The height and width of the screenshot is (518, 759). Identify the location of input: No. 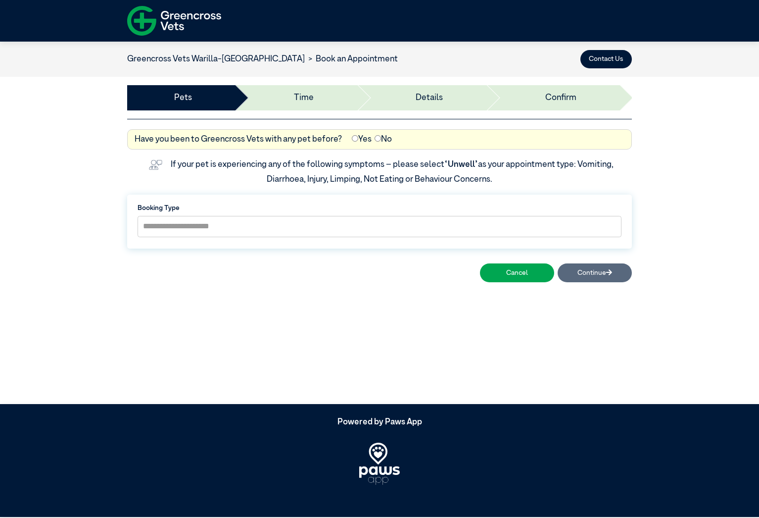
(378, 138).